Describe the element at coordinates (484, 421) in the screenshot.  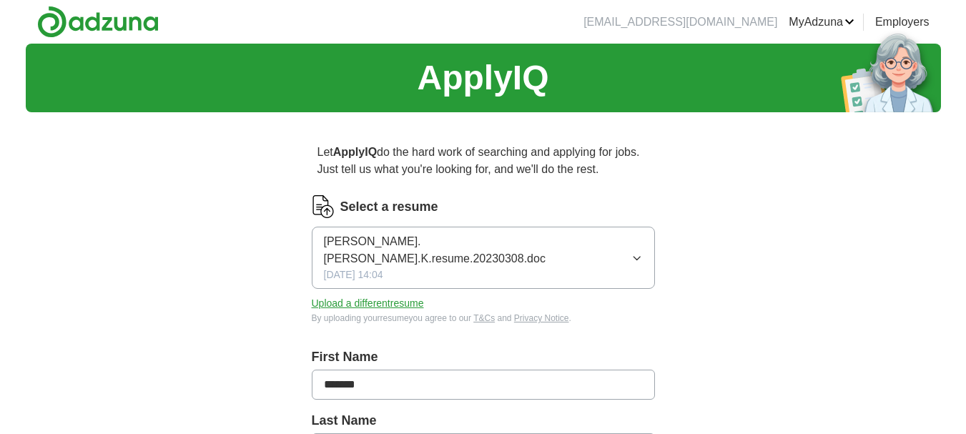
I see `label: Last Name` at that location.